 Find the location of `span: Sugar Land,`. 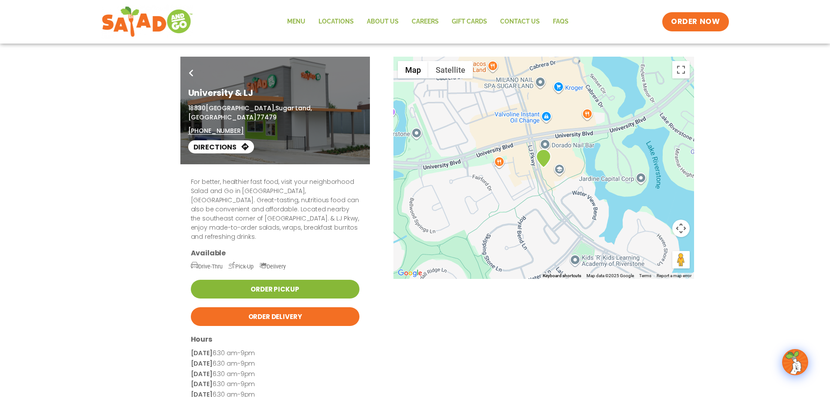

span: Sugar Land, is located at coordinates (293, 108).